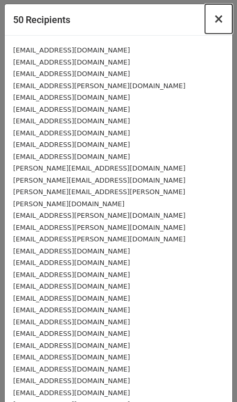  What do you see at coordinates (41, 19) in the screenshot?
I see `h5: 50 Recipients` at bounding box center [41, 19].